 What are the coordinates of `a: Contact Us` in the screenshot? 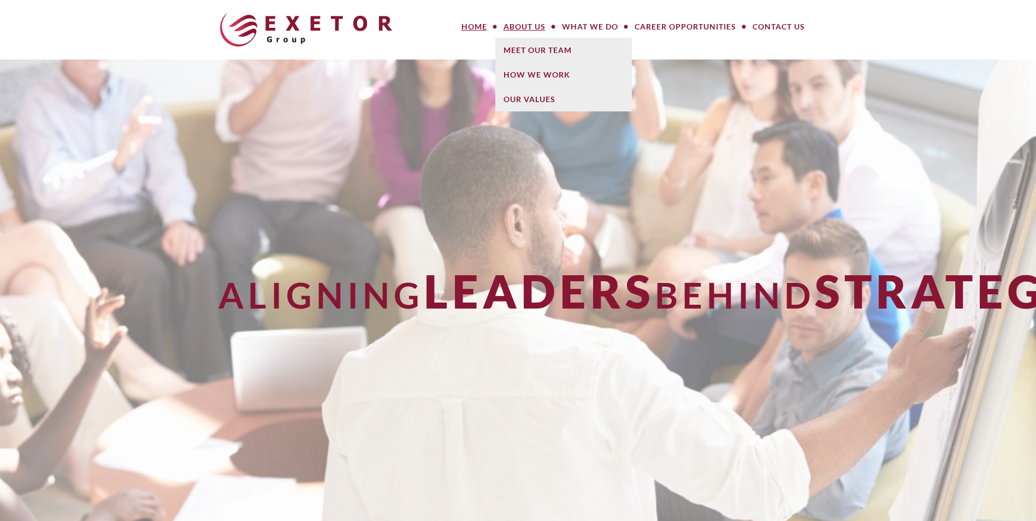 It's located at (778, 27).